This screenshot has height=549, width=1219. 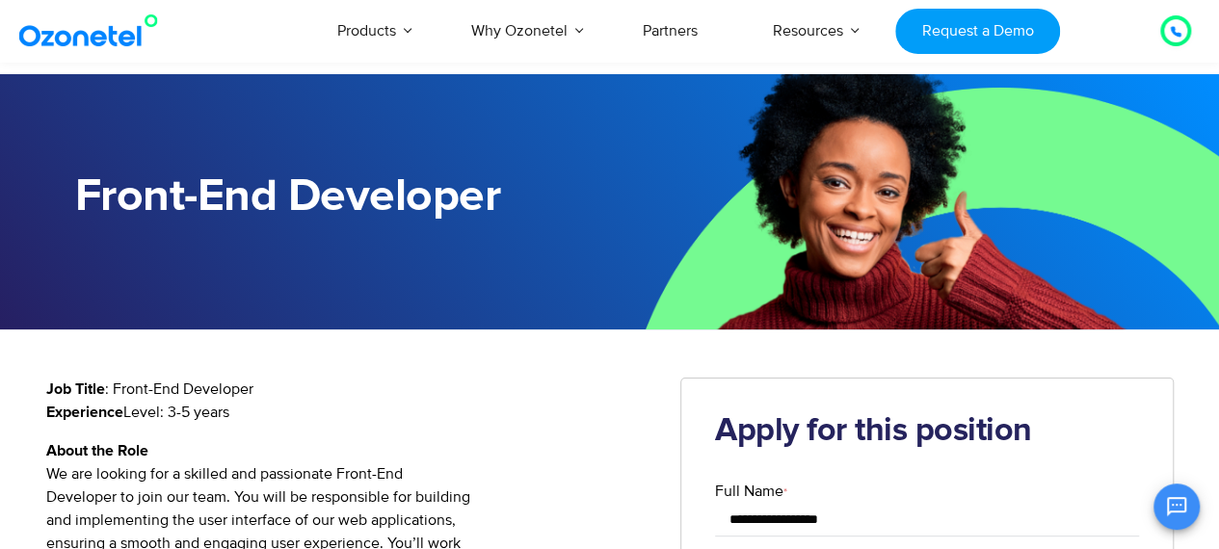 I want to click on a: Request a Demo, so click(x=977, y=31).